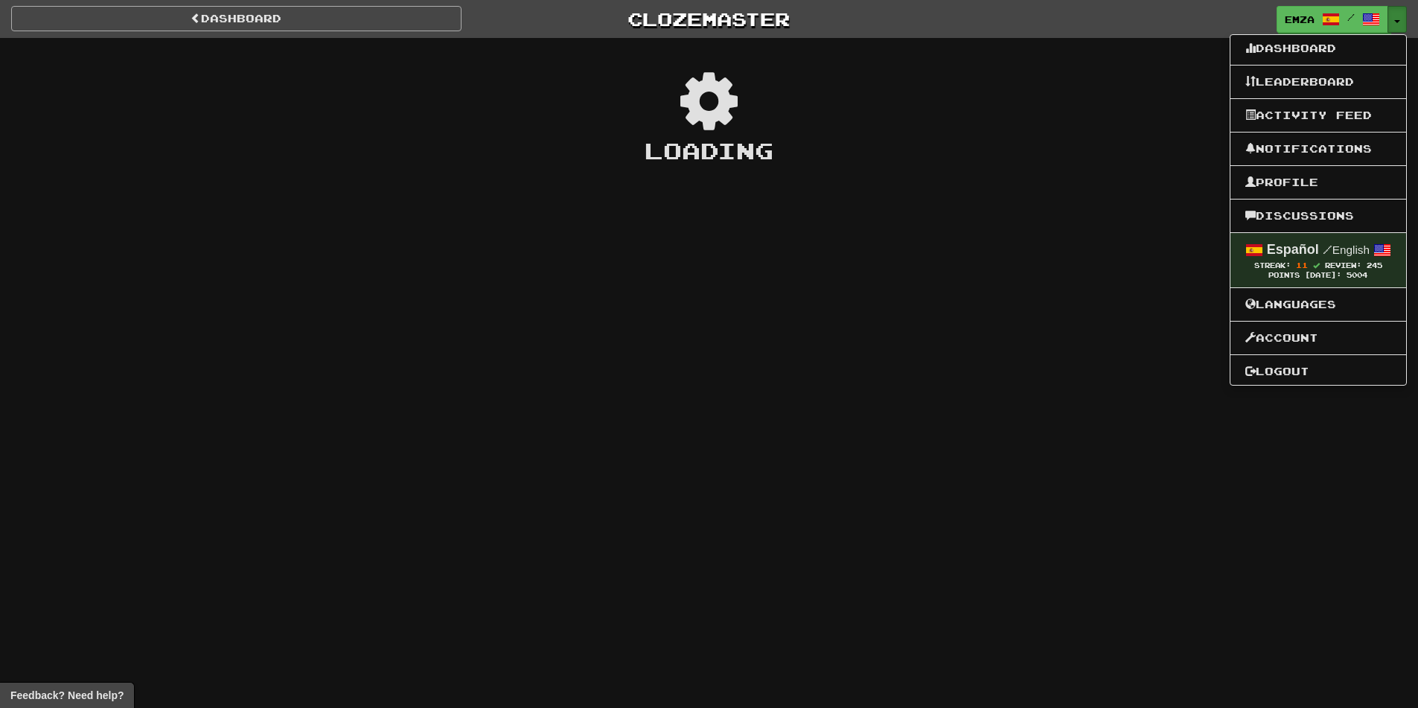 The width and height of the screenshot is (1418, 708). What do you see at coordinates (1318, 82) in the screenshot?
I see `a: Leaderboard` at bounding box center [1318, 82].